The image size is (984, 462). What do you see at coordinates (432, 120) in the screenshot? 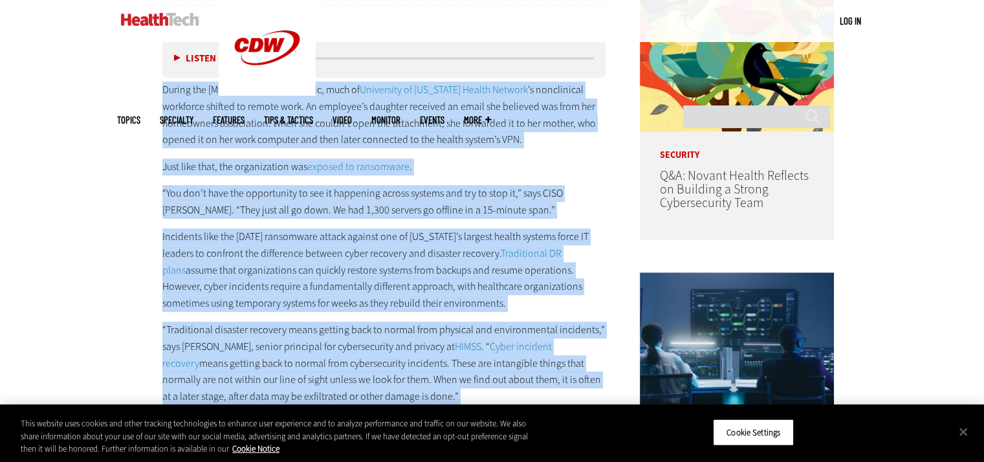
I see `a: Events` at bounding box center [432, 120].